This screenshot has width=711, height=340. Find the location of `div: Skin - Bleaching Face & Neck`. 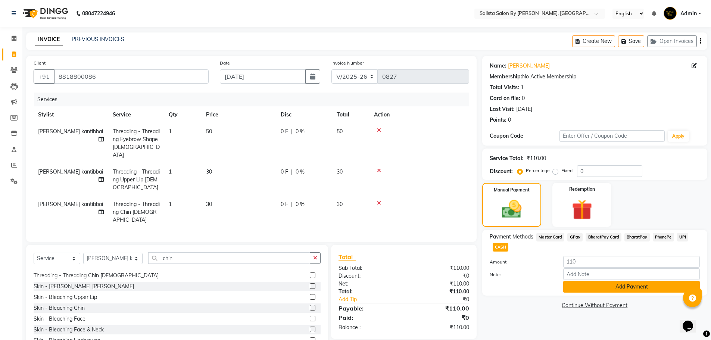

div: Skin - Bleaching Face & Neck is located at coordinates (69, 330).